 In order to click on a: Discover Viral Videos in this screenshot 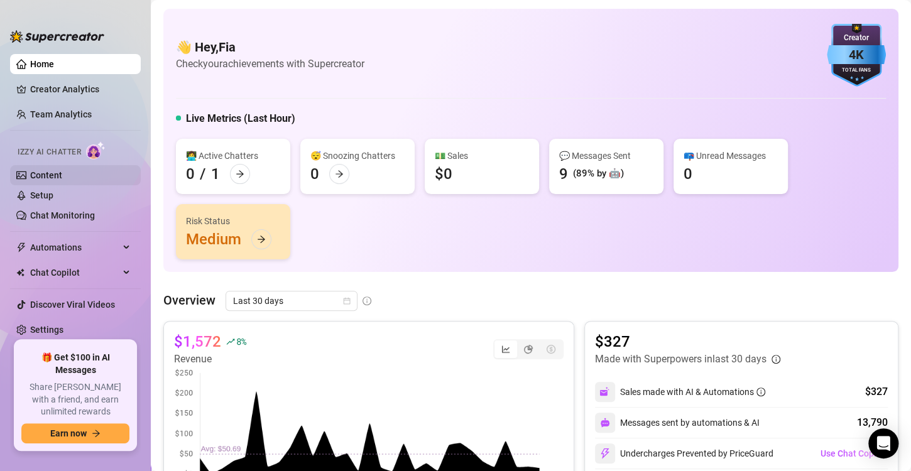, I will do `click(72, 305)`.